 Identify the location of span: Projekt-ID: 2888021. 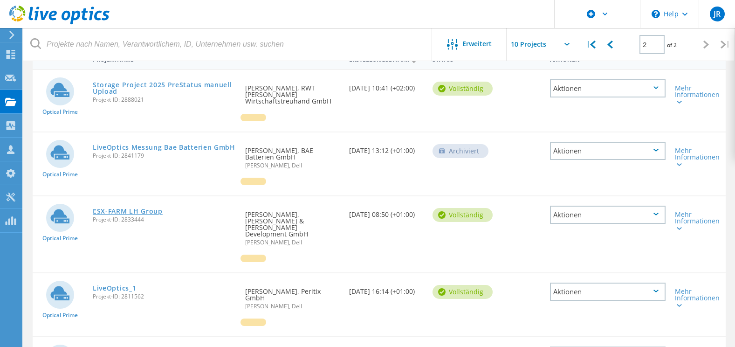
(164, 100).